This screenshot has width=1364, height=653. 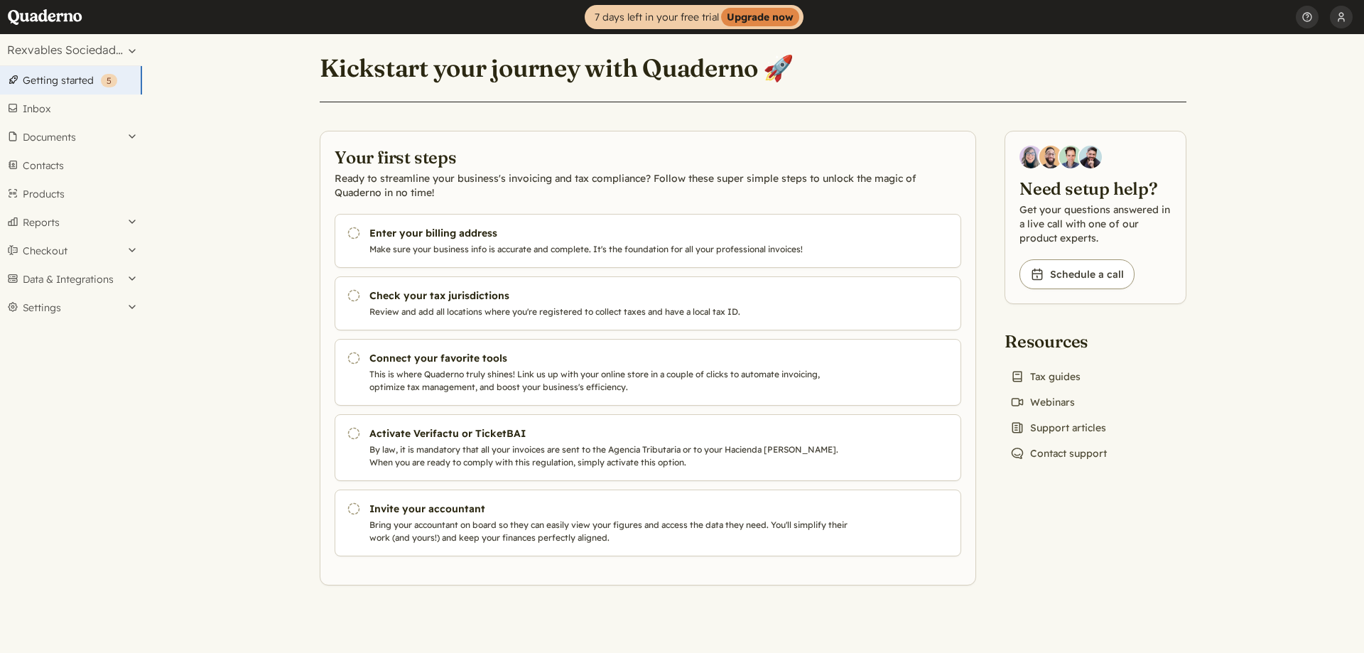 What do you see at coordinates (1095, 188) in the screenshot?
I see `h2: Need setup help?` at bounding box center [1095, 188].